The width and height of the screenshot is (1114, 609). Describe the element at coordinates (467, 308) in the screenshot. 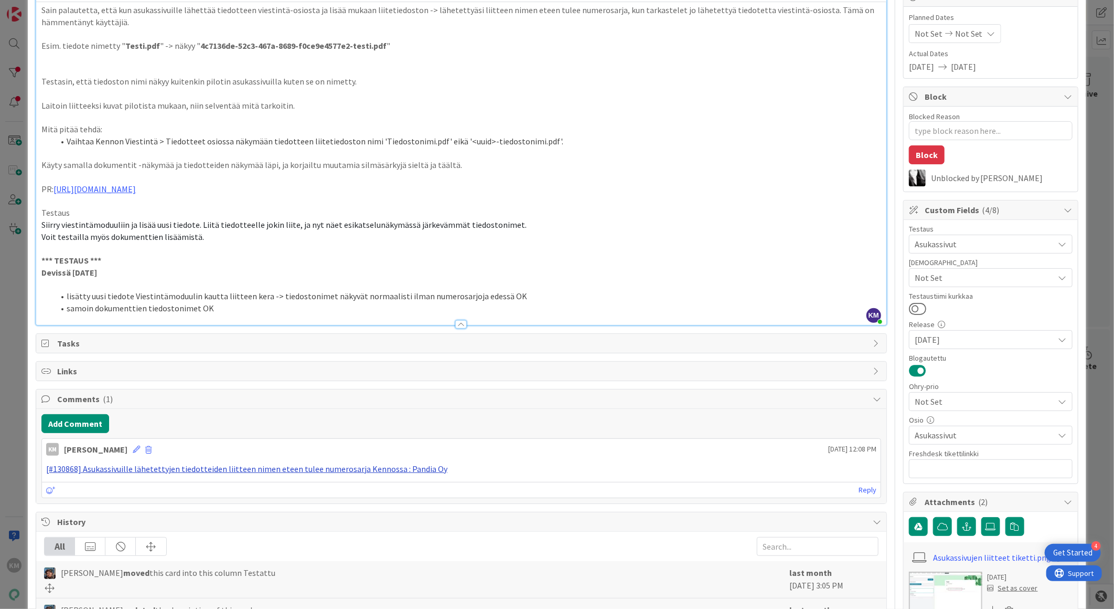

I see `li: samoin dokumenttien tiedostonimet OK` at that location.